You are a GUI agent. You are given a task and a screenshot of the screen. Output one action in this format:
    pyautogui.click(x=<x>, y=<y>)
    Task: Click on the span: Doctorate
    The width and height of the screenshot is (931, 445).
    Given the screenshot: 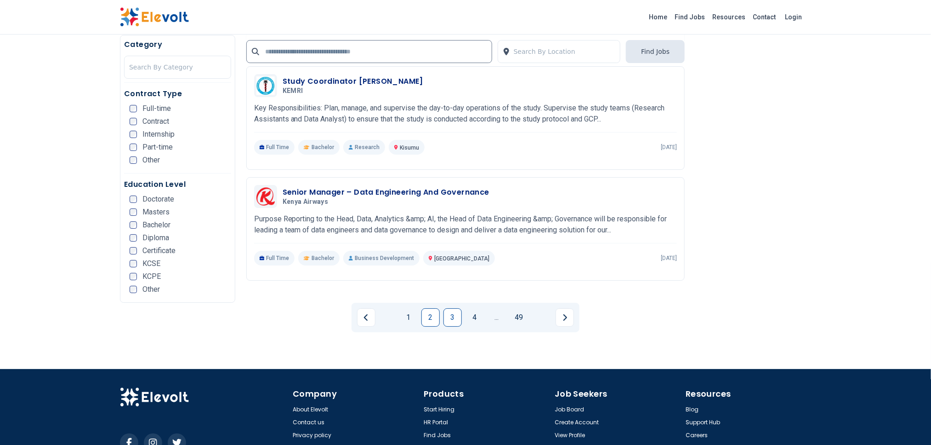 What is the action you would take?
    pyautogui.click(x=158, y=199)
    